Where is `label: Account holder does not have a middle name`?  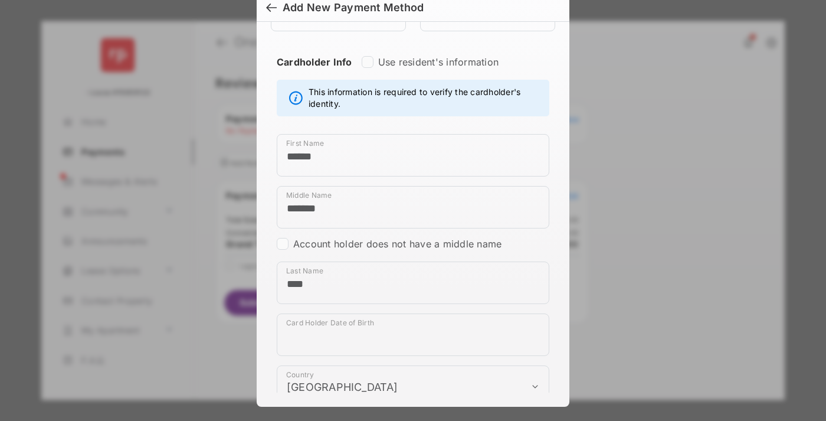 label: Account holder does not have a middle name is located at coordinates (397, 244).